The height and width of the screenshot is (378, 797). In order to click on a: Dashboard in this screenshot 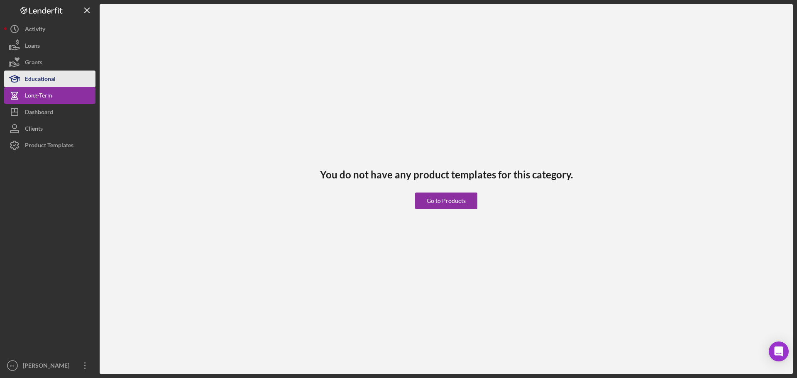, I will do `click(50, 112)`.